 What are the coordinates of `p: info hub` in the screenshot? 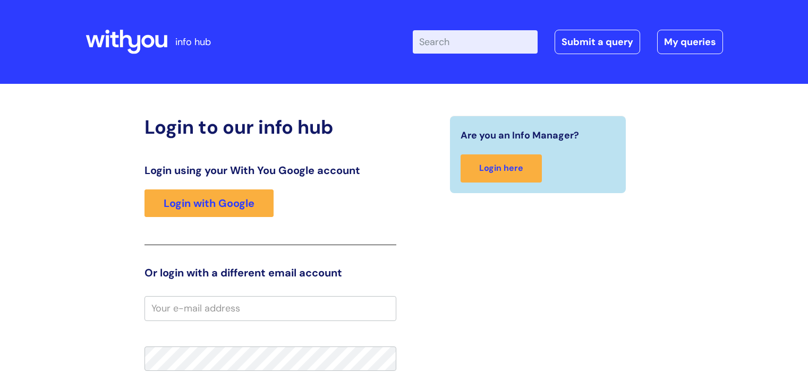 It's located at (193, 42).